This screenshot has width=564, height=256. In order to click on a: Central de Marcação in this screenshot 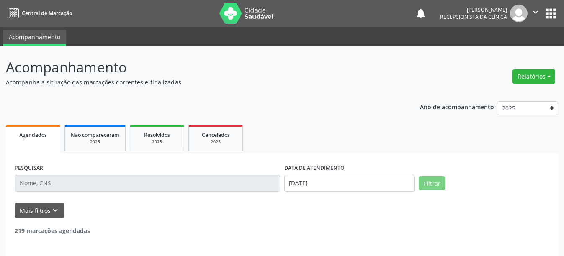, I will do `click(39, 13)`.